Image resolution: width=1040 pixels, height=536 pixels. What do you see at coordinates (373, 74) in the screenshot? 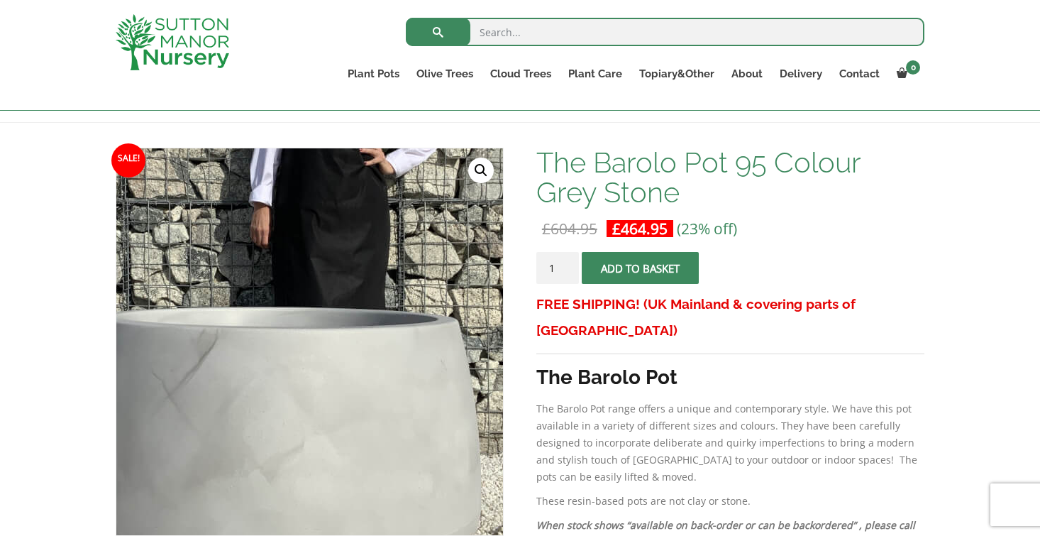
I see `a: Plant Pots` at bounding box center [373, 74].